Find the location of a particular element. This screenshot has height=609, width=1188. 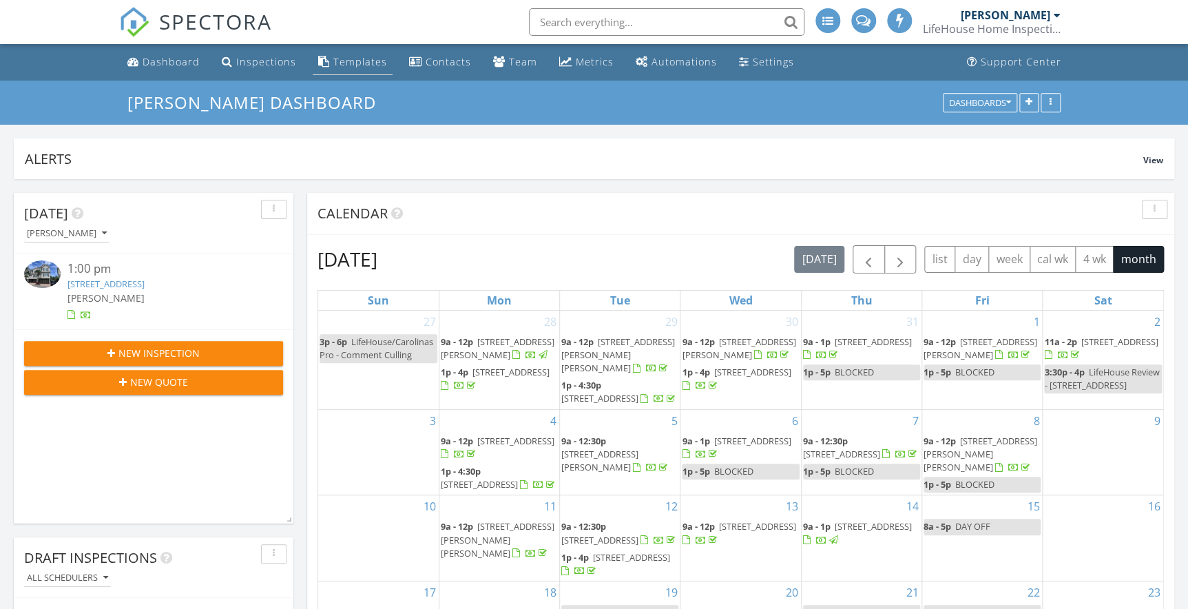

a: Go to August 6, 2025 is located at coordinates (795, 421).